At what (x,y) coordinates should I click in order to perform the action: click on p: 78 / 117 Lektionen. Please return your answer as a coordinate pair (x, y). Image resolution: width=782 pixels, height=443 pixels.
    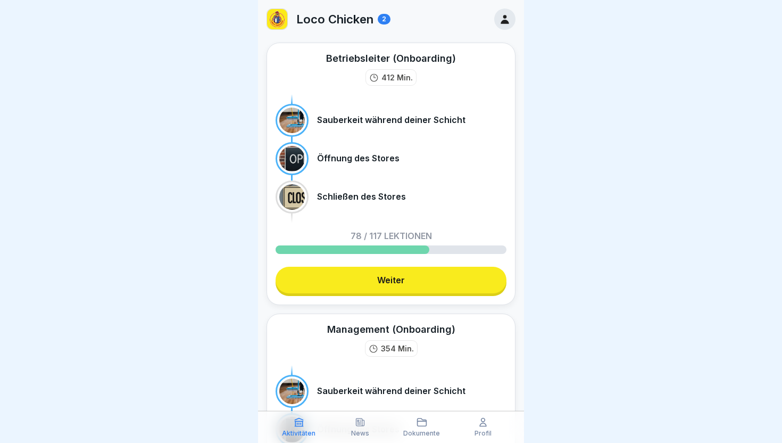
    Looking at the image, I should click on (391, 236).